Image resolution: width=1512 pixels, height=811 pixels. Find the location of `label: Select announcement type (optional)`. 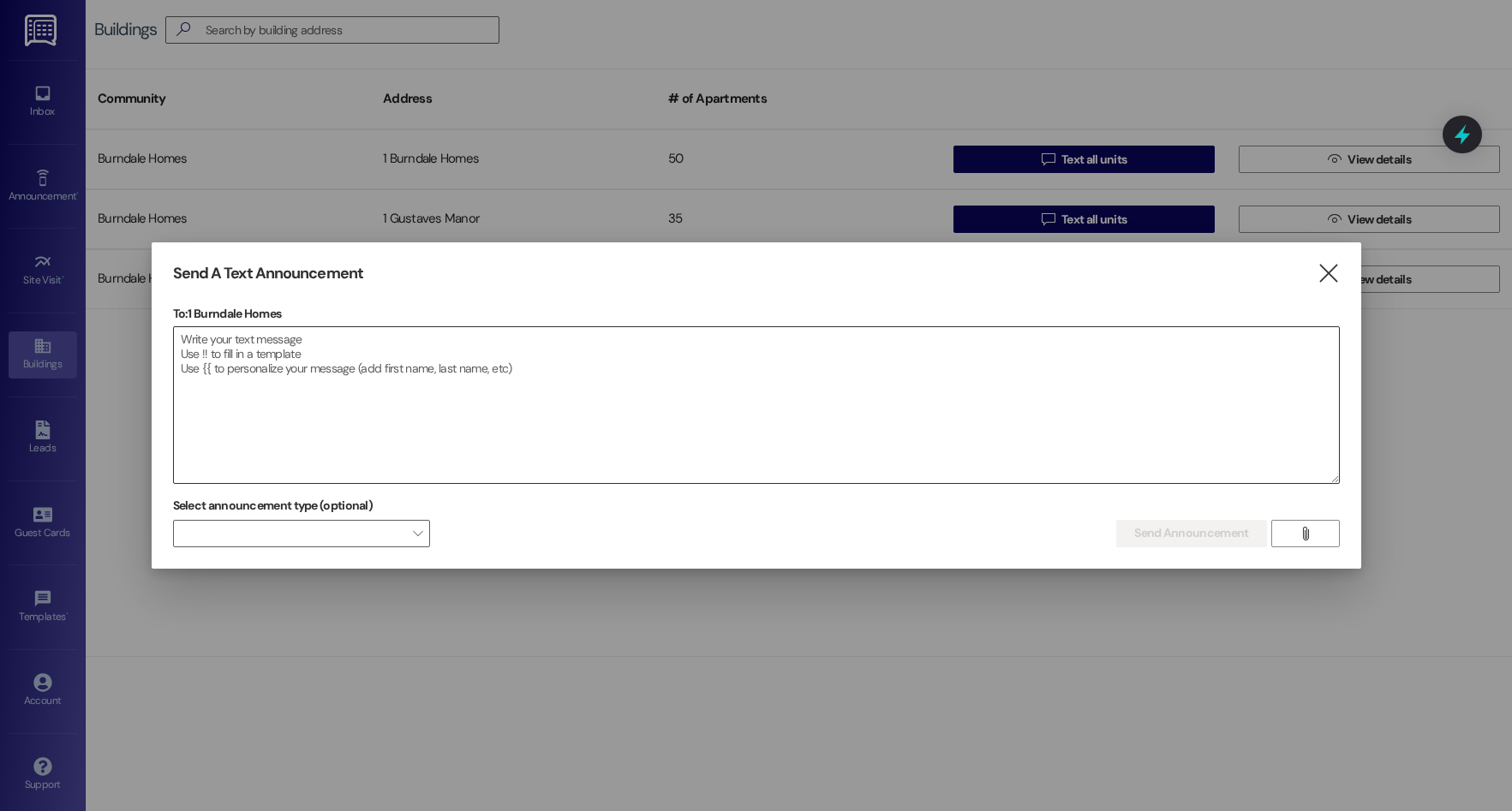

label: Select announcement type (optional) is located at coordinates (274, 506).